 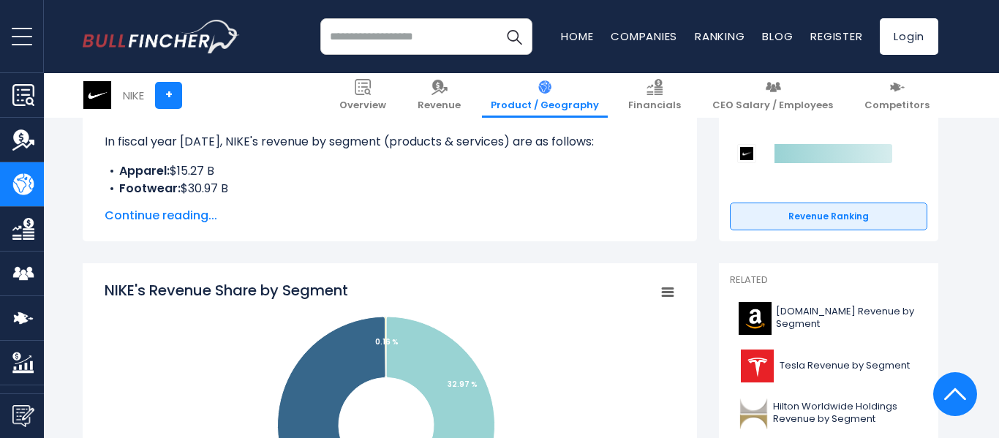 I want to click on a: Tesla Revenue by Segment, so click(x=829, y=366).